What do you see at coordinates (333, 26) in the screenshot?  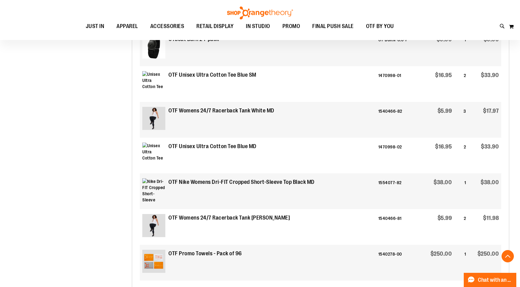 I see `span: FINAL PUSH SALE` at bounding box center [333, 26].